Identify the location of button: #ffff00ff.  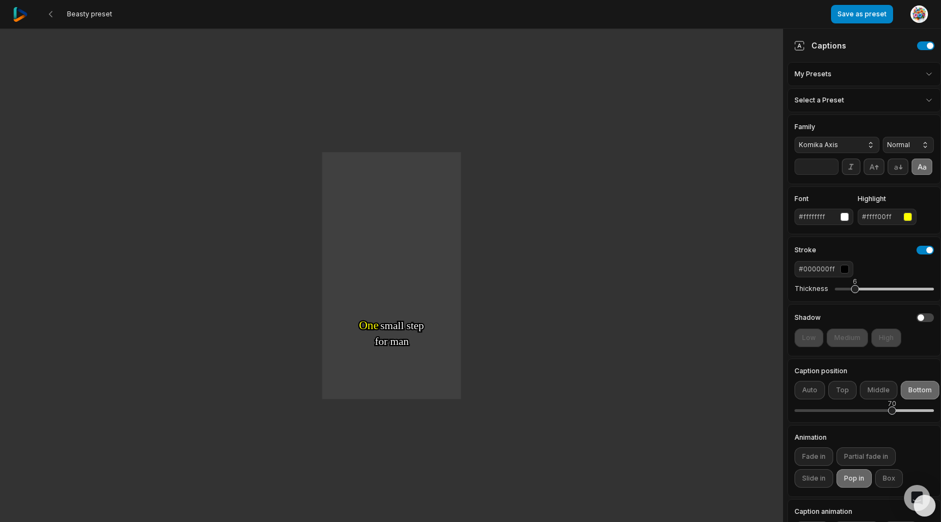
(887, 217).